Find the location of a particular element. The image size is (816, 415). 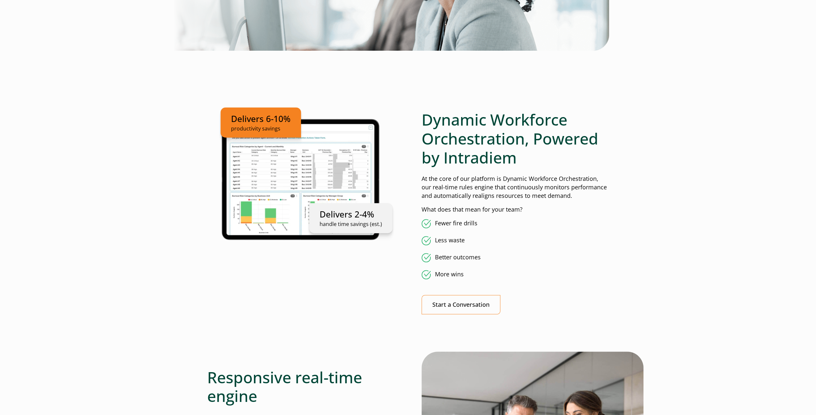

h2: Dynamic Workforce Orchestration, Powered by Intradiem is located at coordinates (515, 138).